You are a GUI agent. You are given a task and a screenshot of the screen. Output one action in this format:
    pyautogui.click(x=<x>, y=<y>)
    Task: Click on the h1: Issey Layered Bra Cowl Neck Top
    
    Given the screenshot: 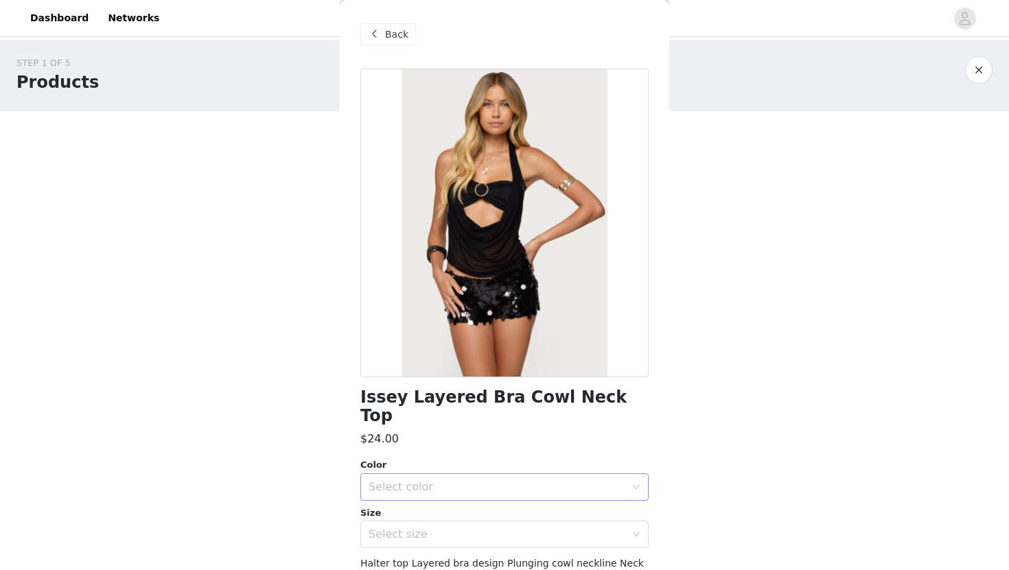 What is the action you would take?
    pyautogui.click(x=505, y=407)
    